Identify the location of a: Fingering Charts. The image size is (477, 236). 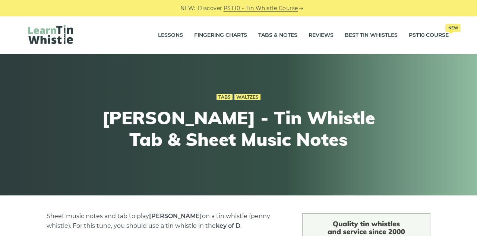
(221, 35).